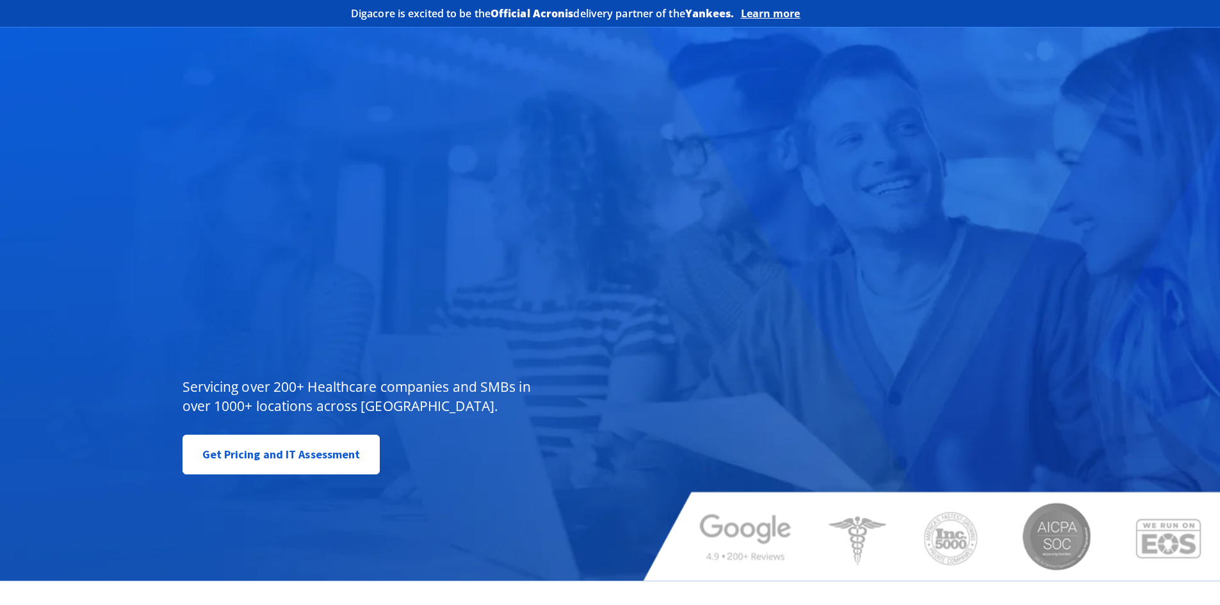 This screenshot has height=605, width=1220. I want to click on b: Official Acronis, so click(532, 13).